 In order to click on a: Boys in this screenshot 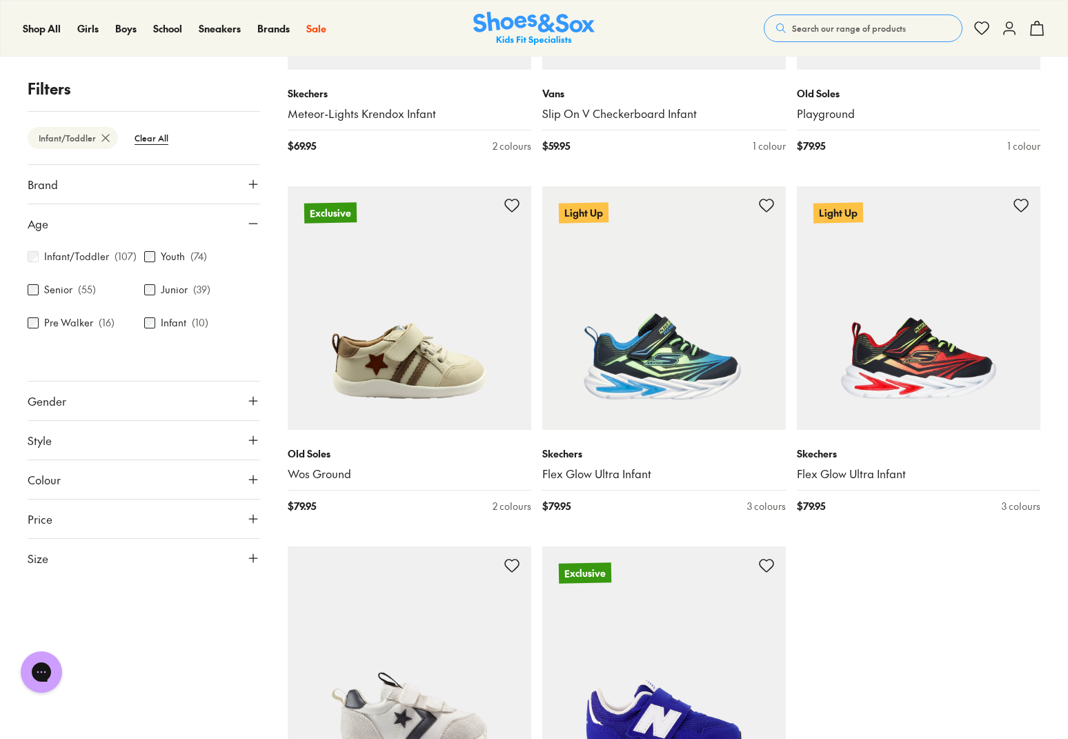, I will do `click(126, 28)`.